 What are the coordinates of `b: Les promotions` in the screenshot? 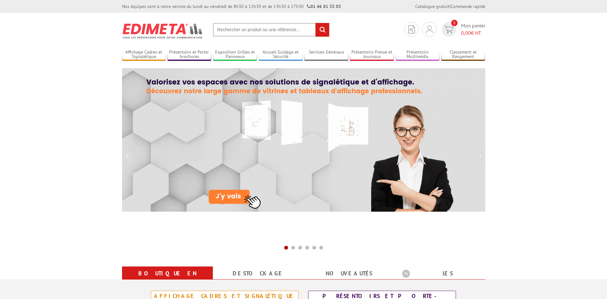 It's located at (442, 274).